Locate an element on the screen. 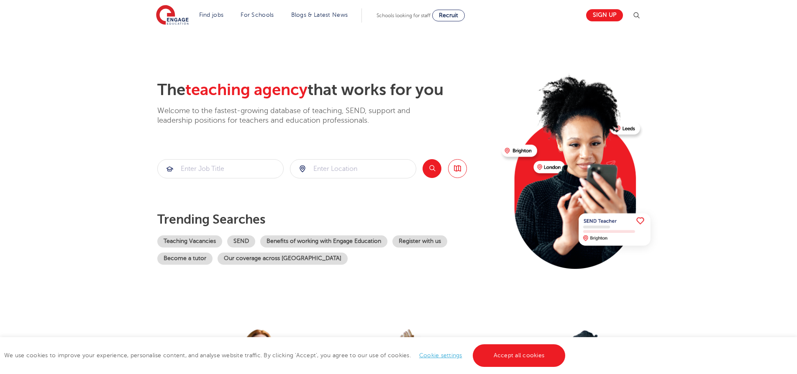 The width and height of the screenshot is (797, 374). h2: The that works for you is located at coordinates (326, 90).